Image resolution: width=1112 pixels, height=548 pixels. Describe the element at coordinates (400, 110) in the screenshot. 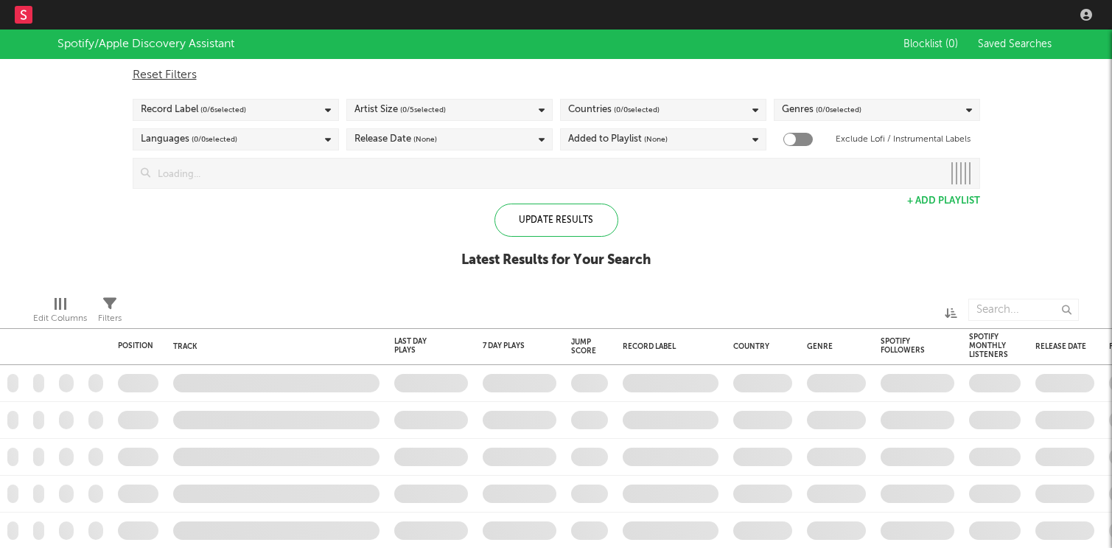

I see `div: Artist Size` at that location.